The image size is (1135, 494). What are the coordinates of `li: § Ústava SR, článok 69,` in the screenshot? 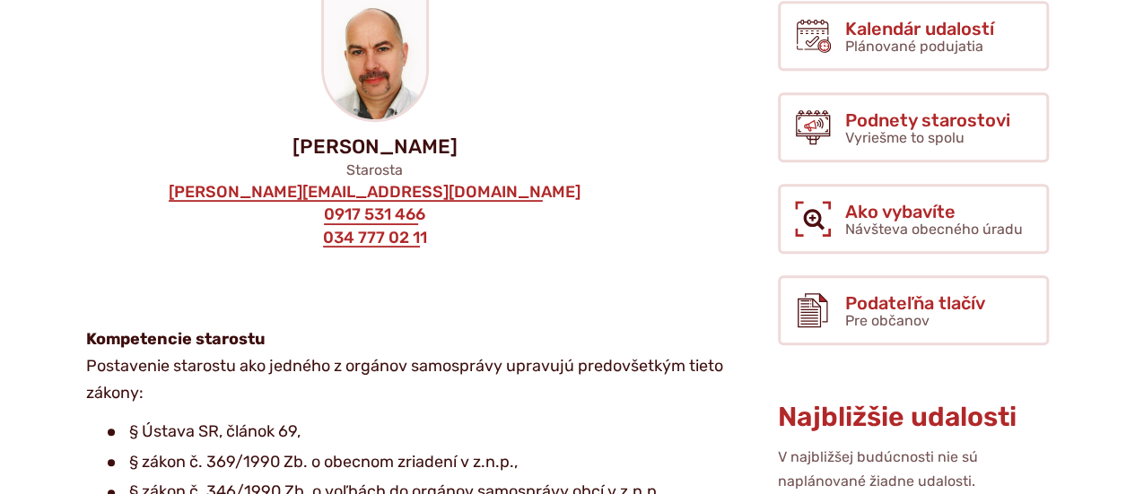 It's located at (415, 432).